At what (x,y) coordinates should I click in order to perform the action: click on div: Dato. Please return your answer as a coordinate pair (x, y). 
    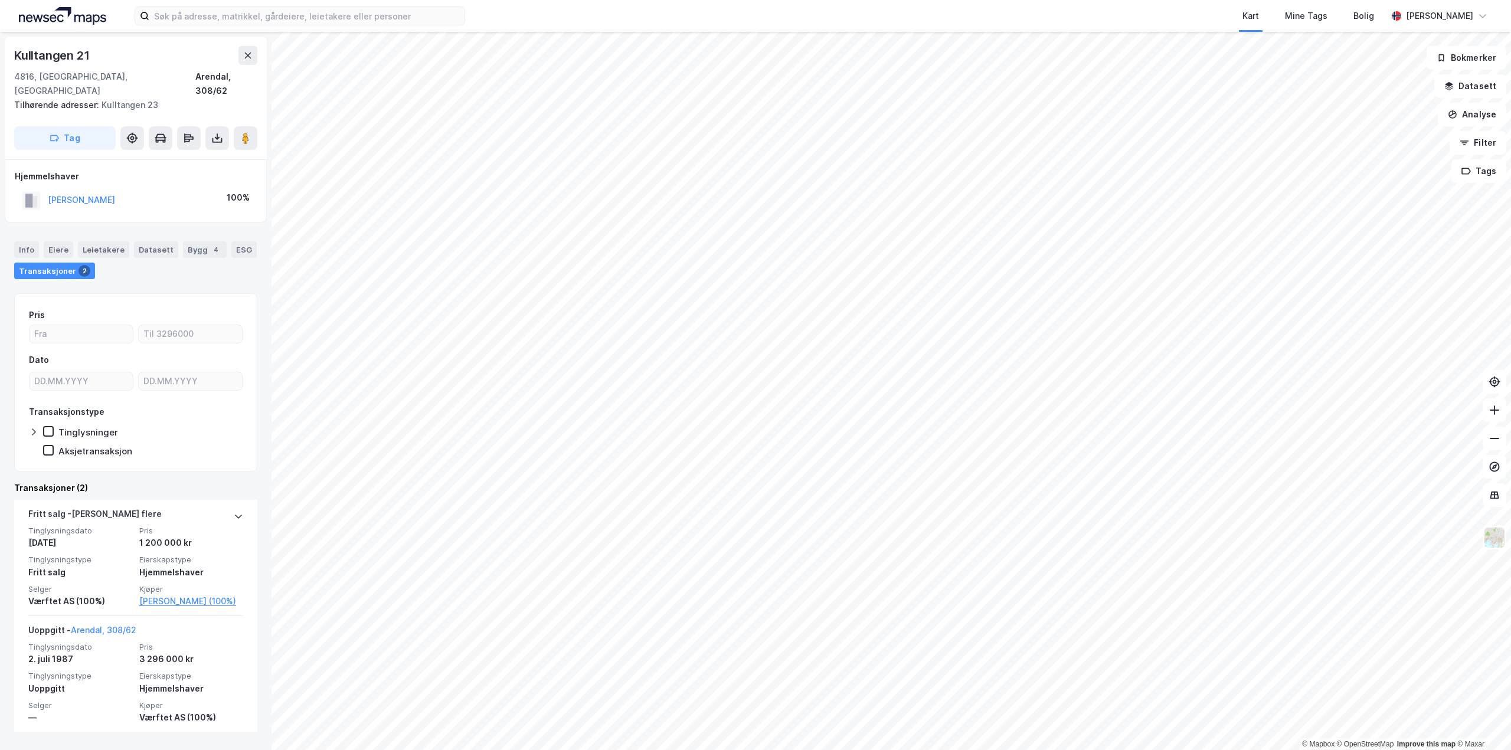
    Looking at the image, I should click on (39, 360).